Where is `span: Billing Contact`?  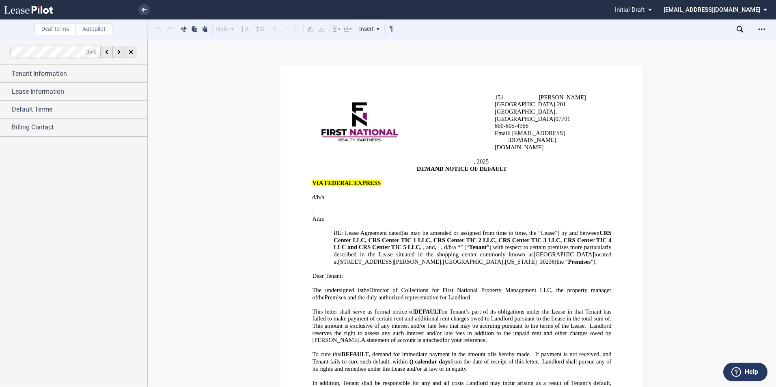 span: Billing Contact is located at coordinates (32, 127).